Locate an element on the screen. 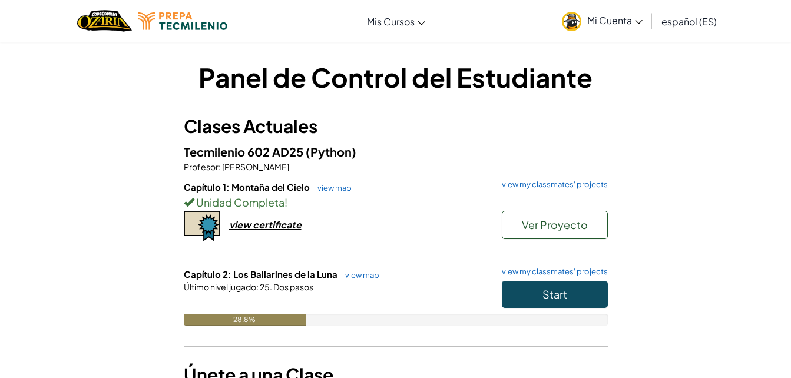 The height and width of the screenshot is (378, 791). span: Mis Cursos is located at coordinates (390, 21).